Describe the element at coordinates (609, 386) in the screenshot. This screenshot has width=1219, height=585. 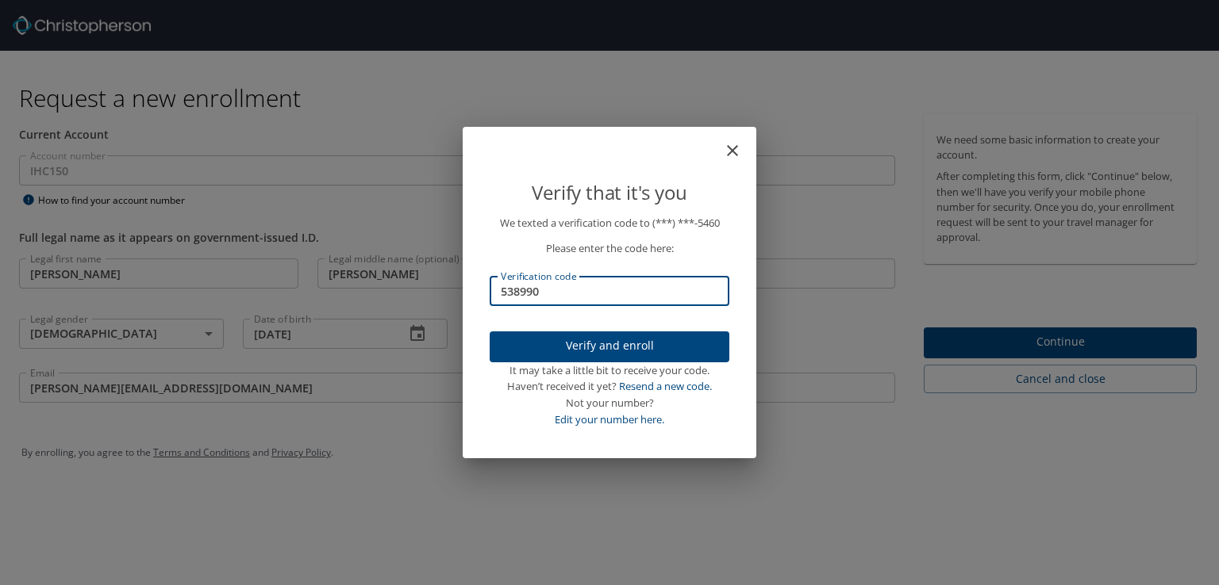
I see `div: Haven’t received it yet?` at that location.